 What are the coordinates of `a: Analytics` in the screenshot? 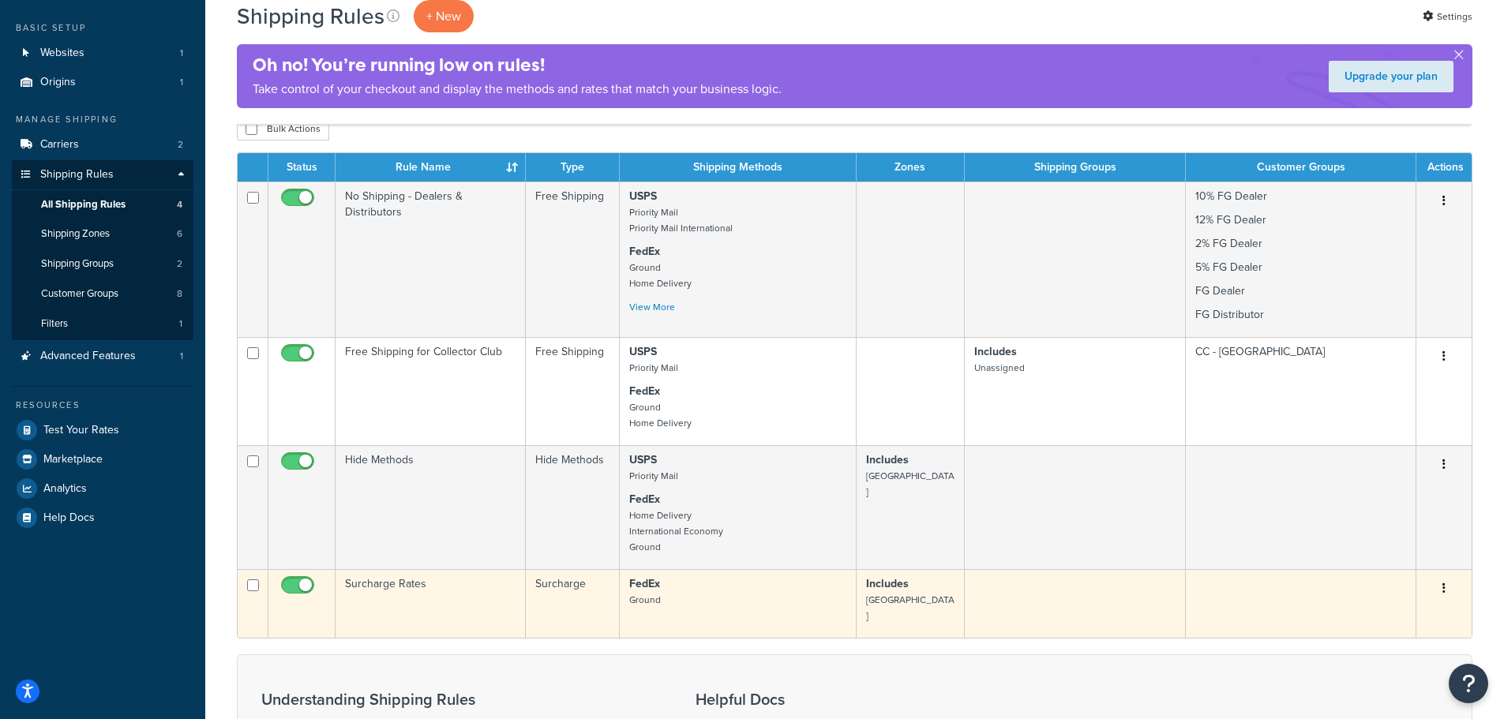 It's located at (103, 489).